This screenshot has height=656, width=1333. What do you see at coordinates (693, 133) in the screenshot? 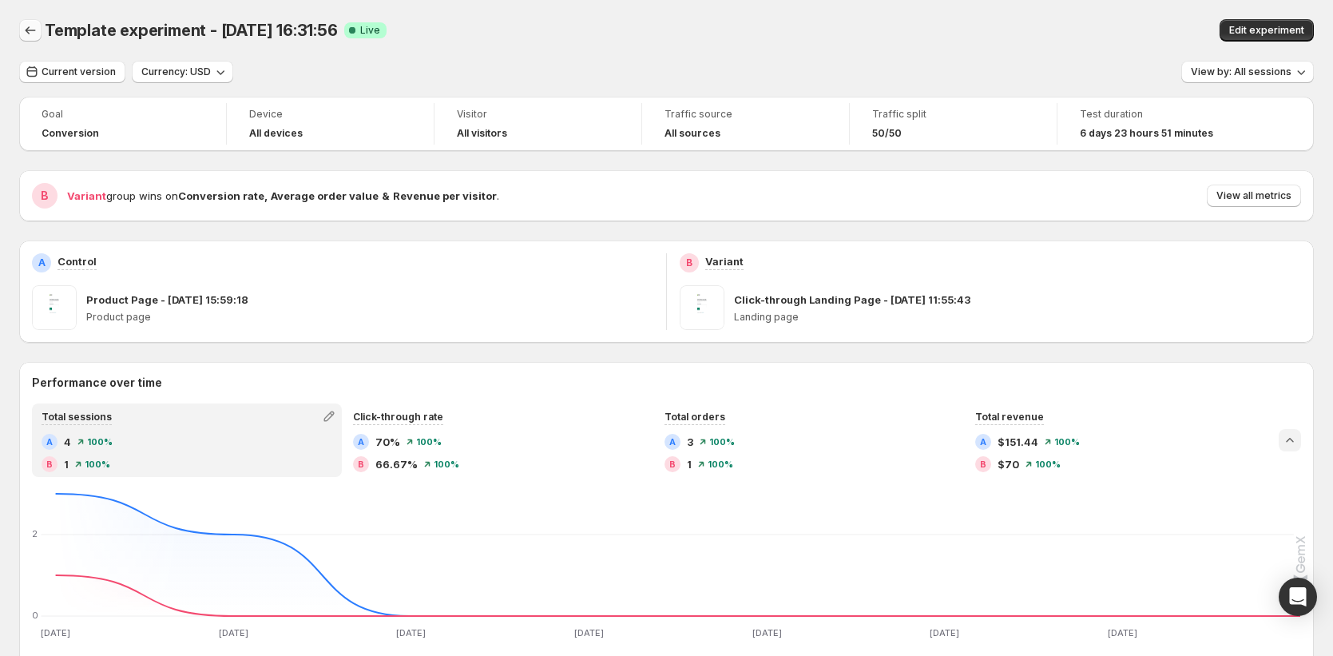
I see `h4: All sources` at bounding box center [693, 133].